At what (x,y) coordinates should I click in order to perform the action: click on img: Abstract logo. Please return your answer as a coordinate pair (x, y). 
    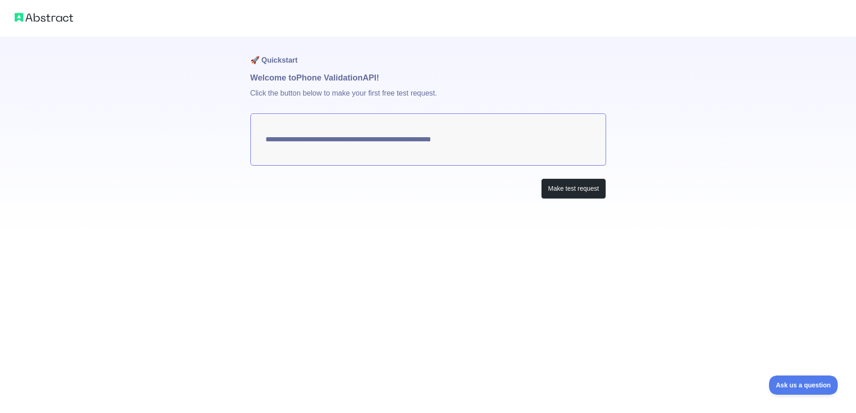
    Looking at the image, I should click on (44, 17).